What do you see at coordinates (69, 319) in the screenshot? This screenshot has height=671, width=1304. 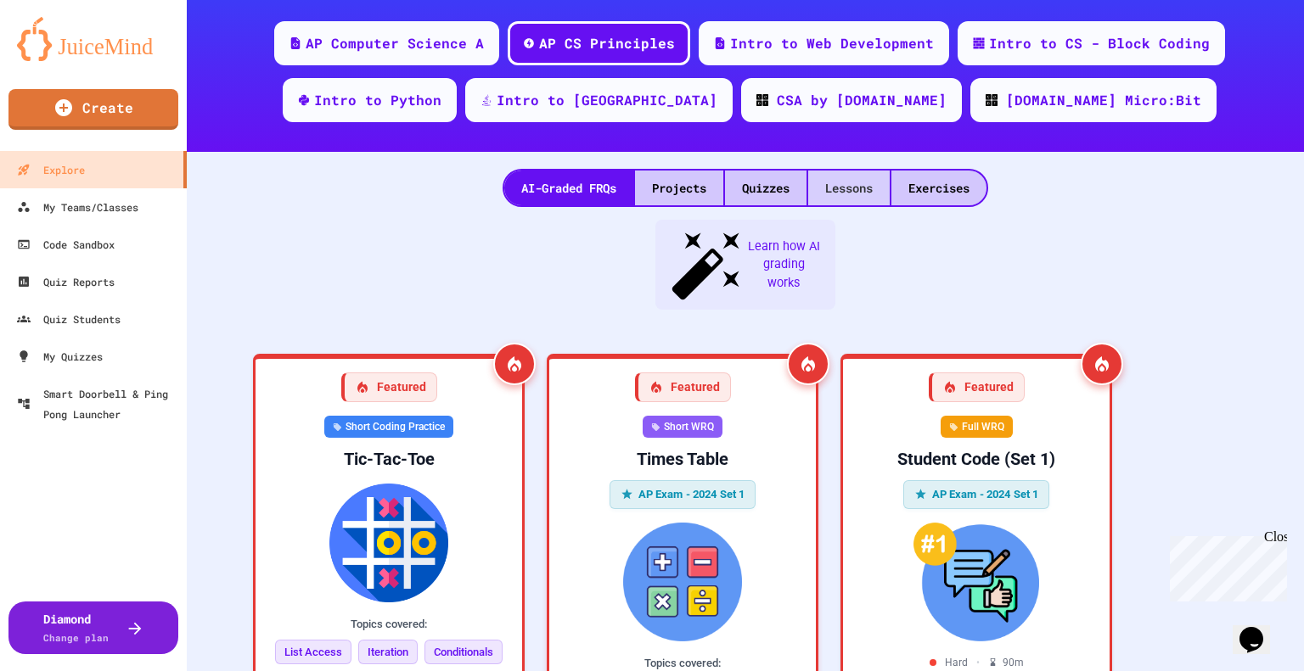 I see `div: Quiz Students` at bounding box center [69, 319].